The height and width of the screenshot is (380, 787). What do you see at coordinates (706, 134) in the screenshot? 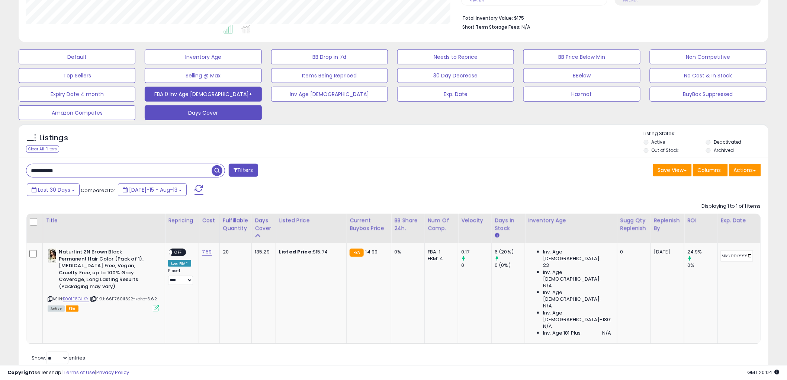
I see `p: Listing States:` at bounding box center [706, 134].